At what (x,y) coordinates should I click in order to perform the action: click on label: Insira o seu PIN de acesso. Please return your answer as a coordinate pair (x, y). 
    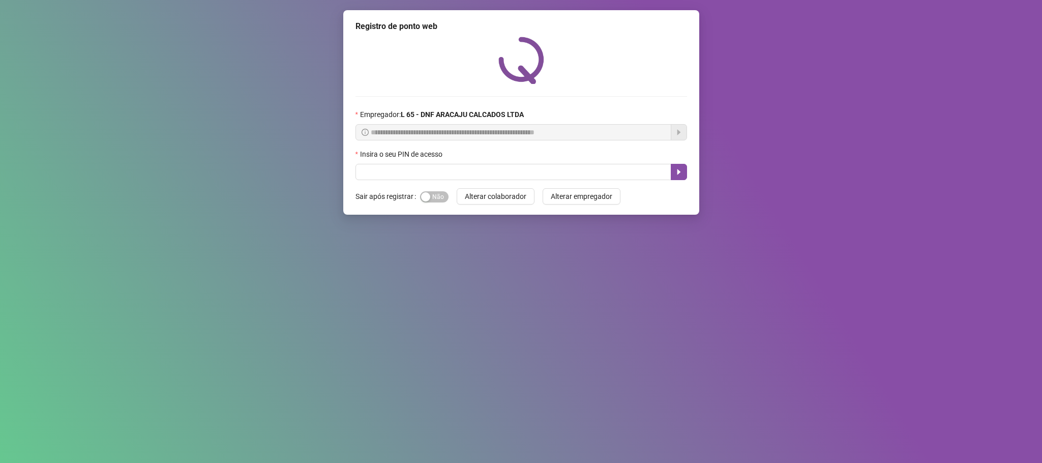
    Looking at the image, I should click on (402, 154).